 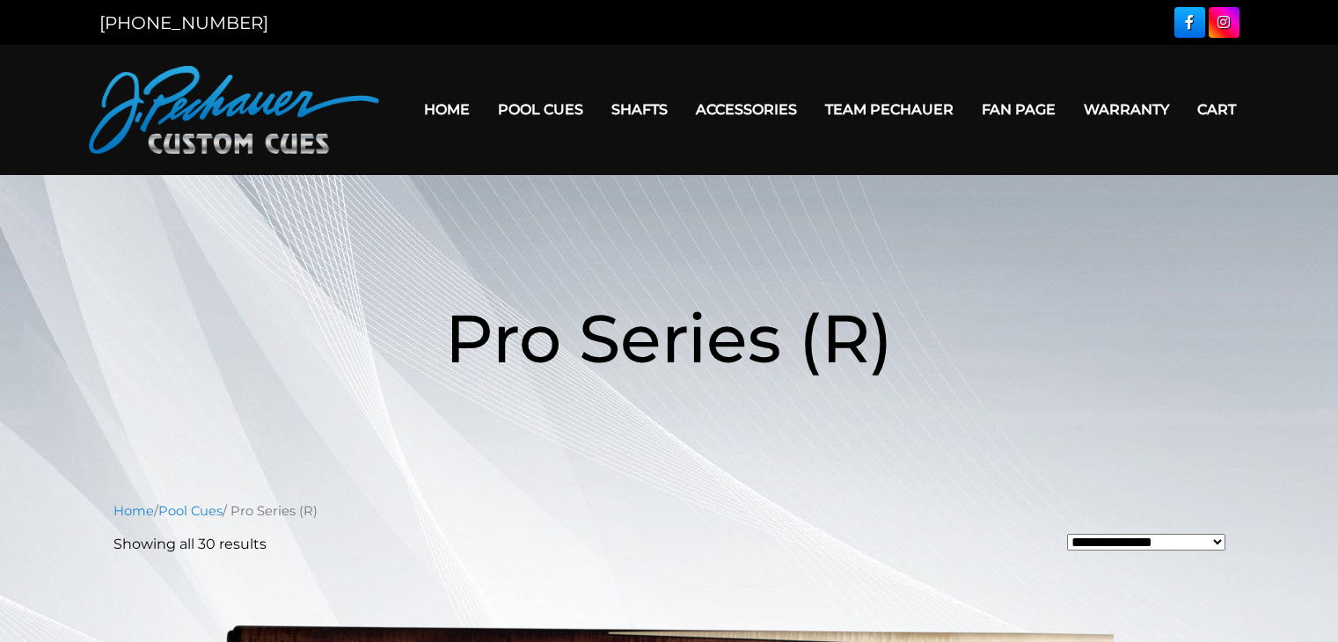 What do you see at coordinates (190, 544) in the screenshot?
I see `p: Showing all 30 results` at bounding box center [190, 544].